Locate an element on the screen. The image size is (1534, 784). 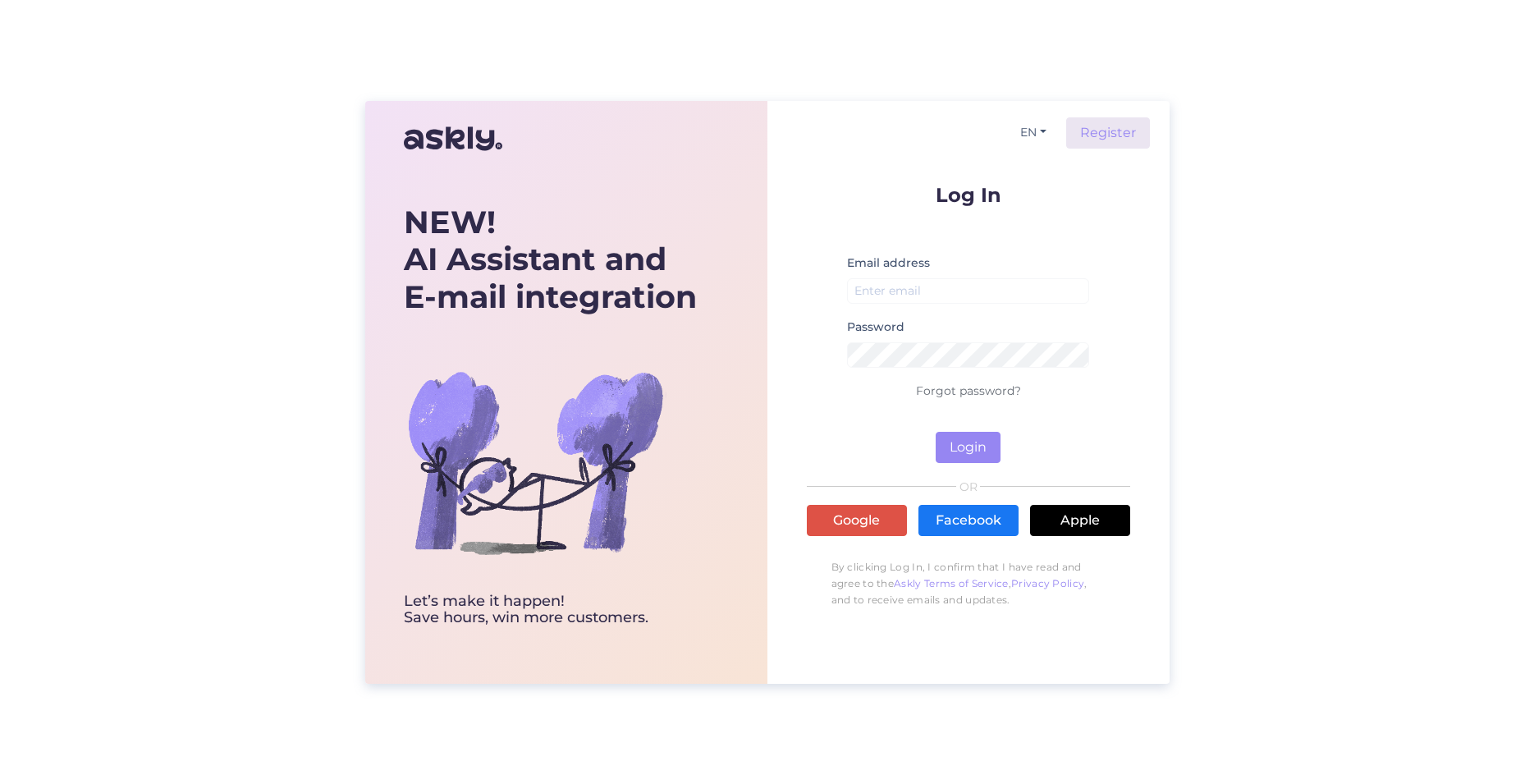
p: Log In is located at coordinates (969, 195).